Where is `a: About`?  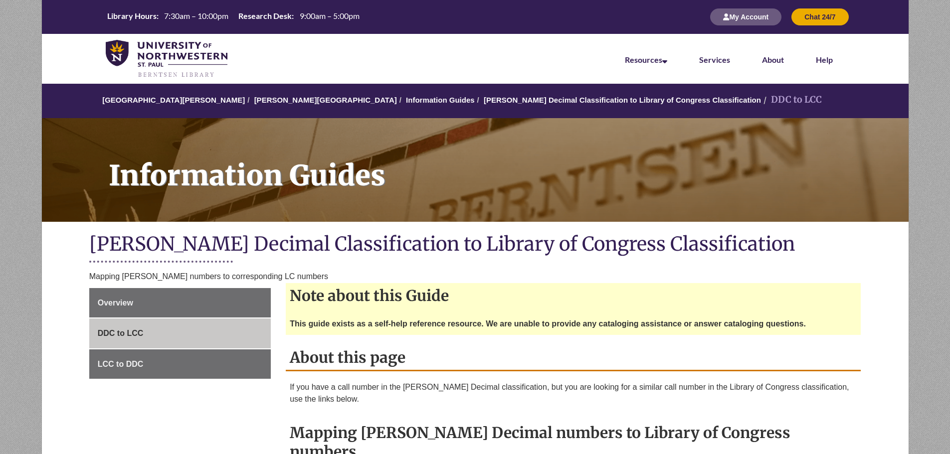 a: About is located at coordinates (773, 59).